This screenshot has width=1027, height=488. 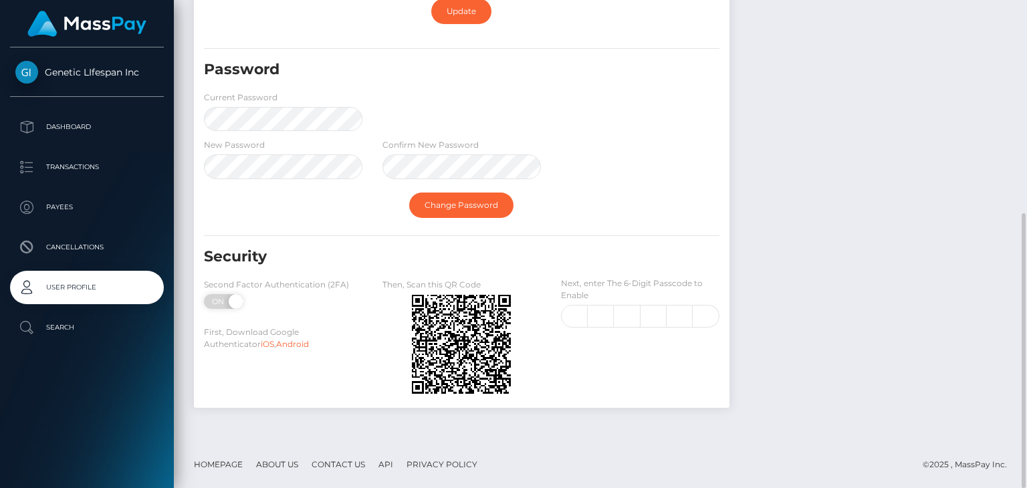 What do you see at coordinates (87, 207) in the screenshot?
I see `a: Payees` at bounding box center [87, 207].